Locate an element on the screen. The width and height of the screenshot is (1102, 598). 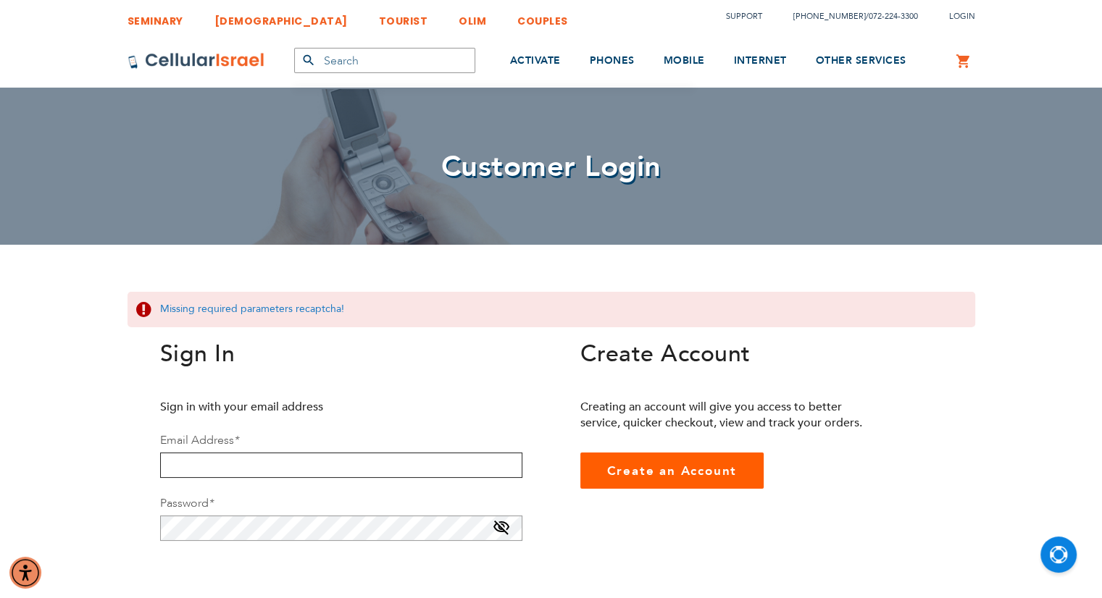
a: SEMINARY is located at coordinates (155, 17).